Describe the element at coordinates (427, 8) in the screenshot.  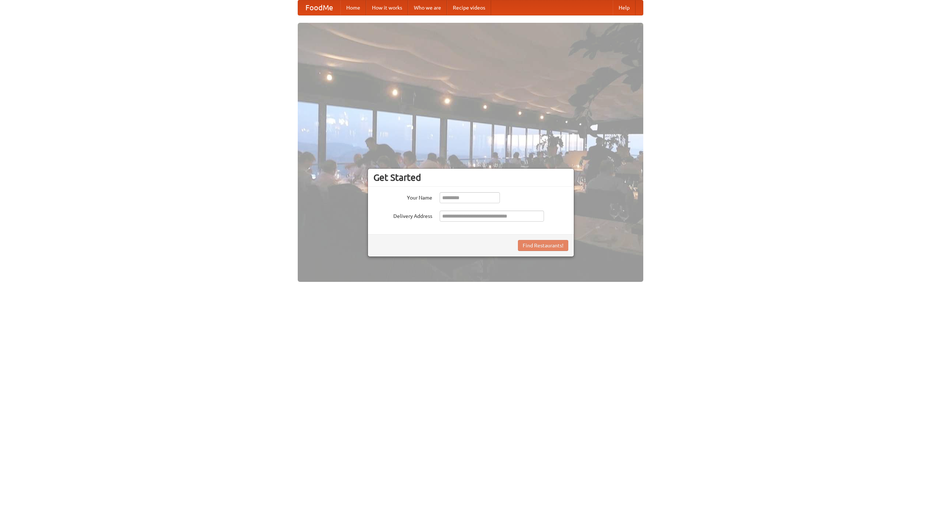
I see `a: Who we are` at that location.